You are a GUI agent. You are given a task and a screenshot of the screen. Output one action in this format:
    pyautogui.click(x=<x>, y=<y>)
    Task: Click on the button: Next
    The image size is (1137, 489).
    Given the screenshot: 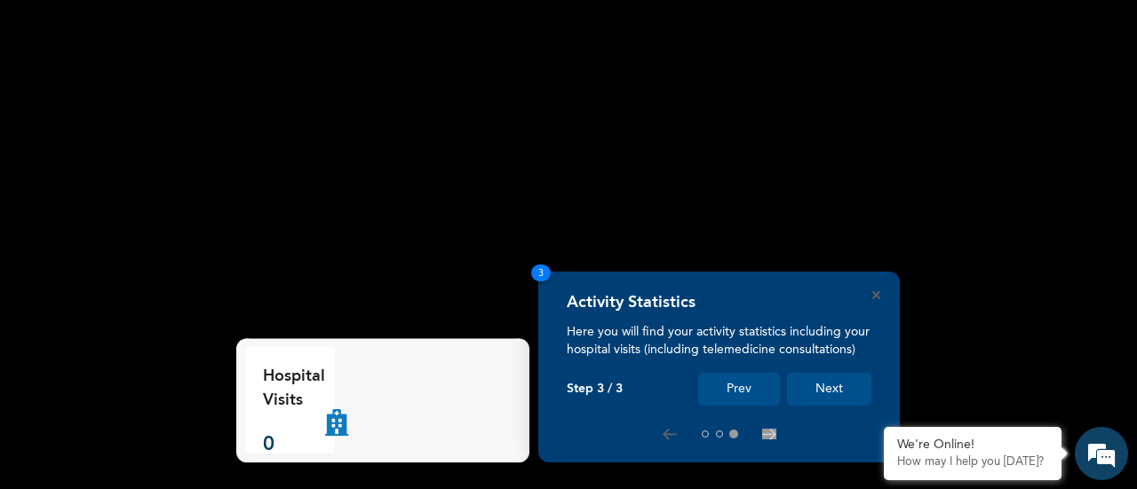 What is the action you would take?
    pyautogui.click(x=828, y=389)
    